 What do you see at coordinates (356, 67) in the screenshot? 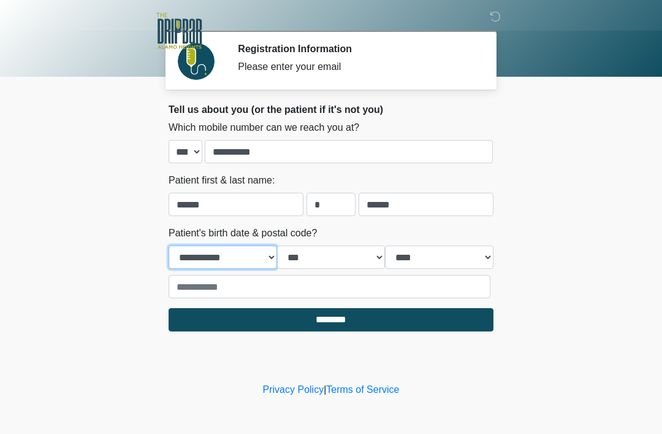
I see `div: Please enter your email` at bounding box center [356, 67].